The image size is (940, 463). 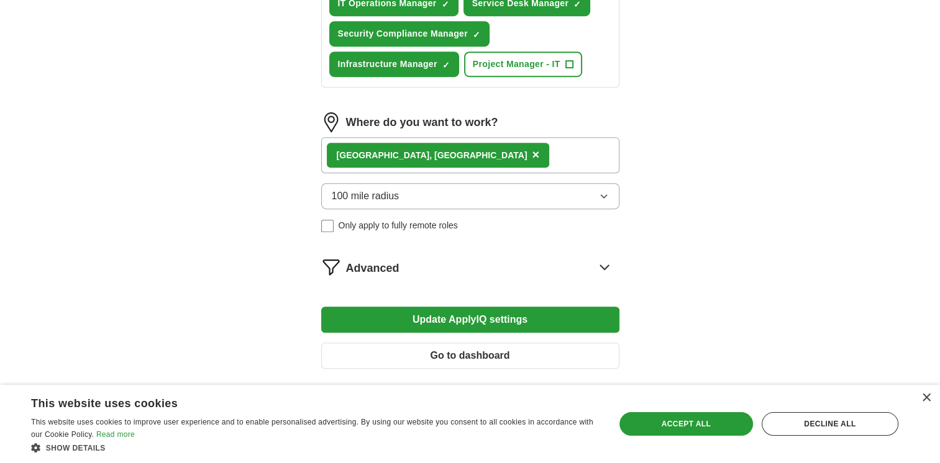 What do you see at coordinates (331, 122) in the screenshot?
I see `img: location.png` at bounding box center [331, 122].